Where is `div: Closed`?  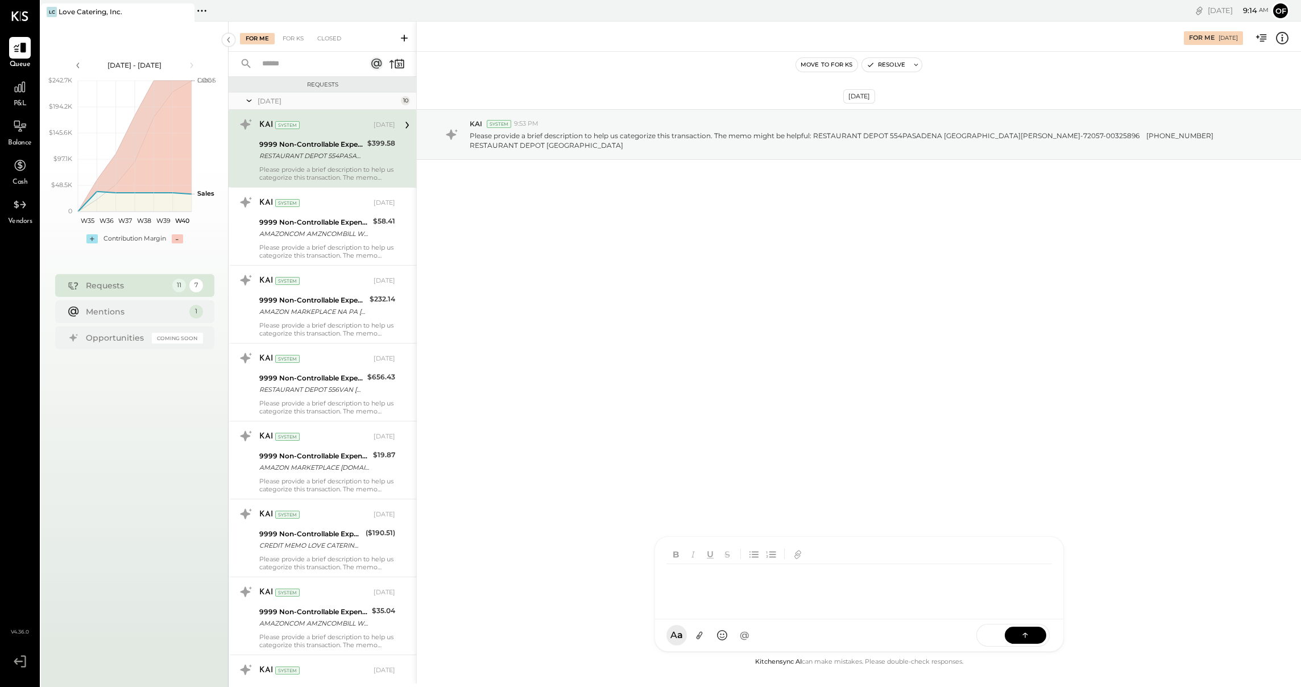
div: Closed is located at coordinates (329, 39).